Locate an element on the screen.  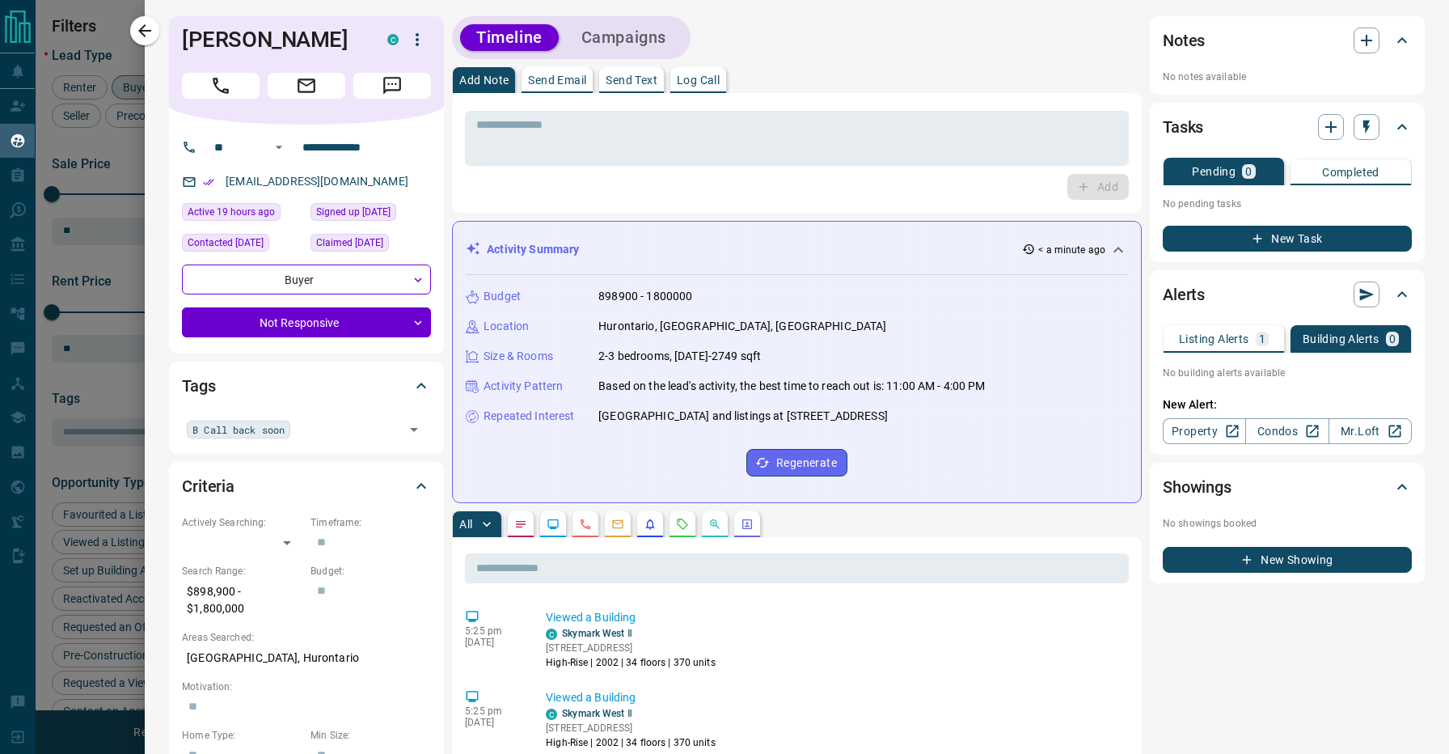
p: Activity Pattern is located at coordinates (523, 386).